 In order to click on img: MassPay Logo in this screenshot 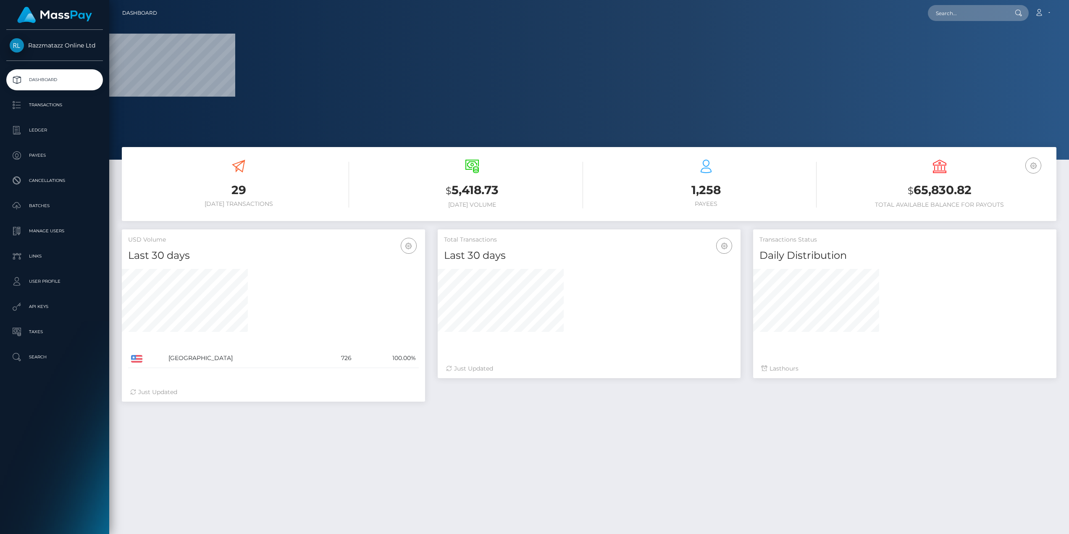, I will do `click(55, 15)`.